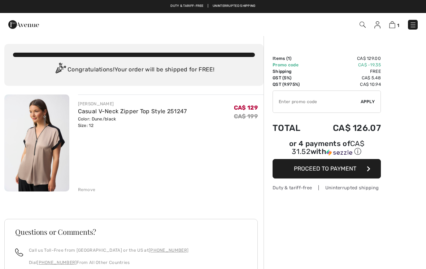  I want to click on h3: Questions or Comments?, so click(131, 232).